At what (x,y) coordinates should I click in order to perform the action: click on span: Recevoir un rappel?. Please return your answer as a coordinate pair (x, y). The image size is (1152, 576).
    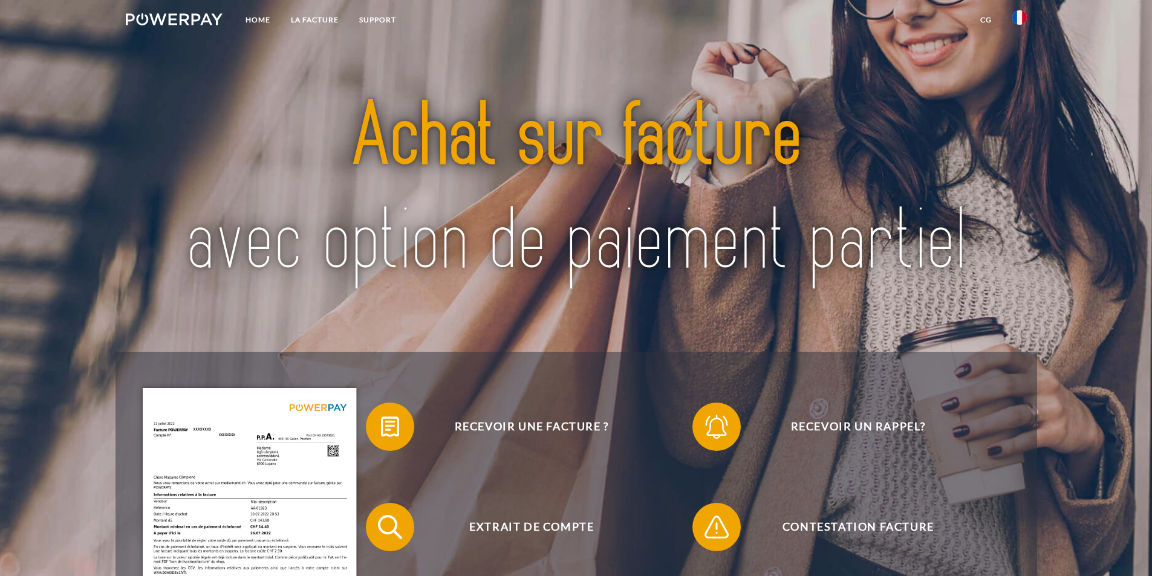
    Looking at the image, I should click on (858, 427).